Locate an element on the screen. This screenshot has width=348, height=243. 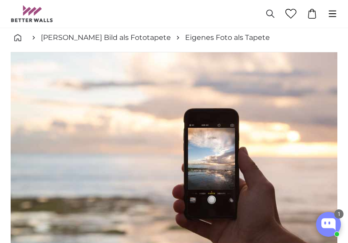
button: Open chatbox is located at coordinates (328, 224).